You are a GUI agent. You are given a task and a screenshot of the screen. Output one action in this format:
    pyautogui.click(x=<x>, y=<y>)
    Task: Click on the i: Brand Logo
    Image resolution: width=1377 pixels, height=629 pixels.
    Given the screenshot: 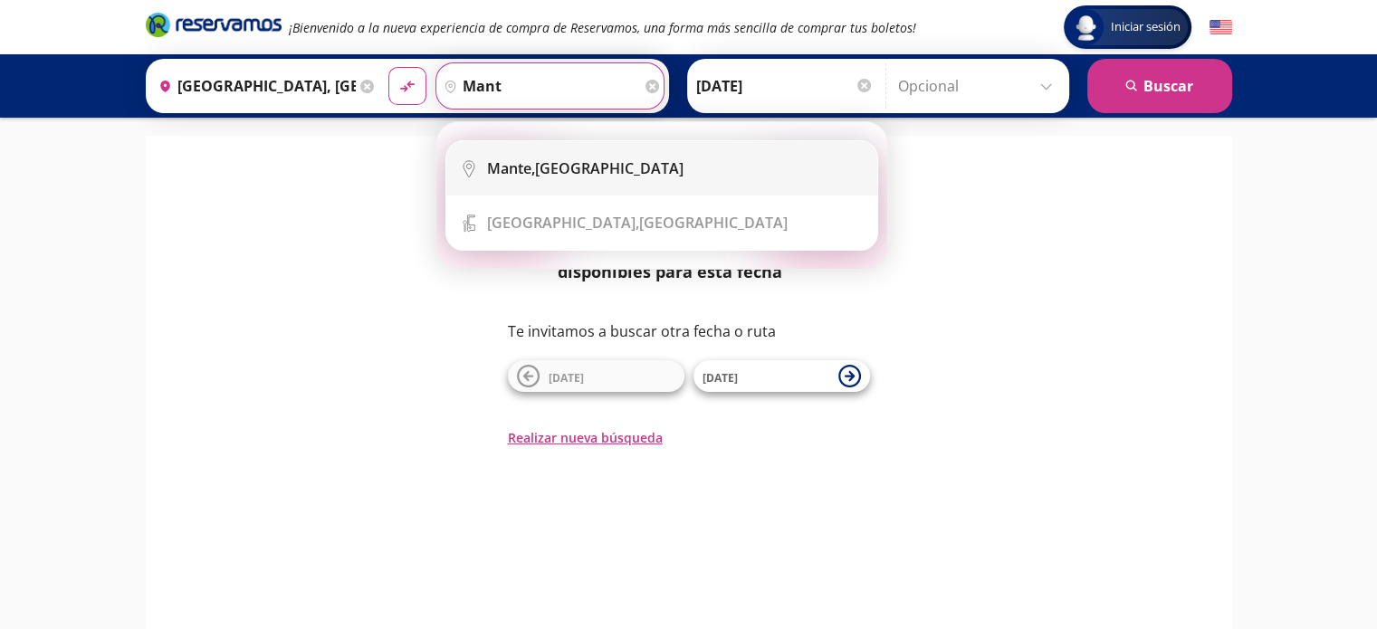 What is the action you would take?
    pyautogui.click(x=214, y=24)
    